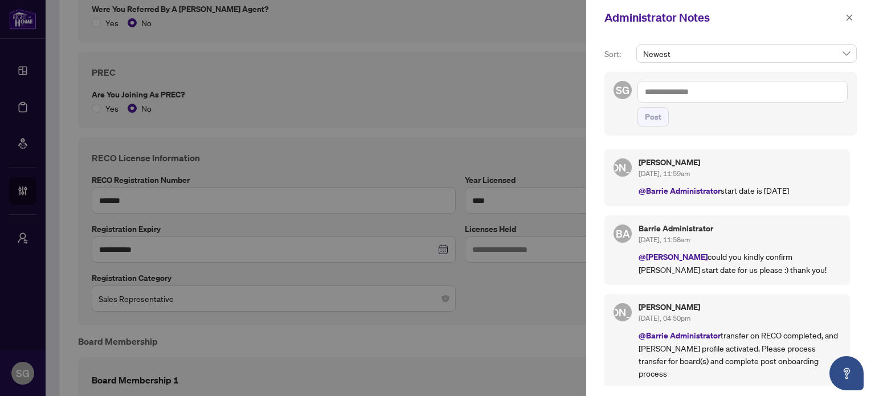 The height and width of the screenshot is (396, 875). What do you see at coordinates (618, 54) in the screenshot?
I see `p: Sort:` at bounding box center [618, 54].